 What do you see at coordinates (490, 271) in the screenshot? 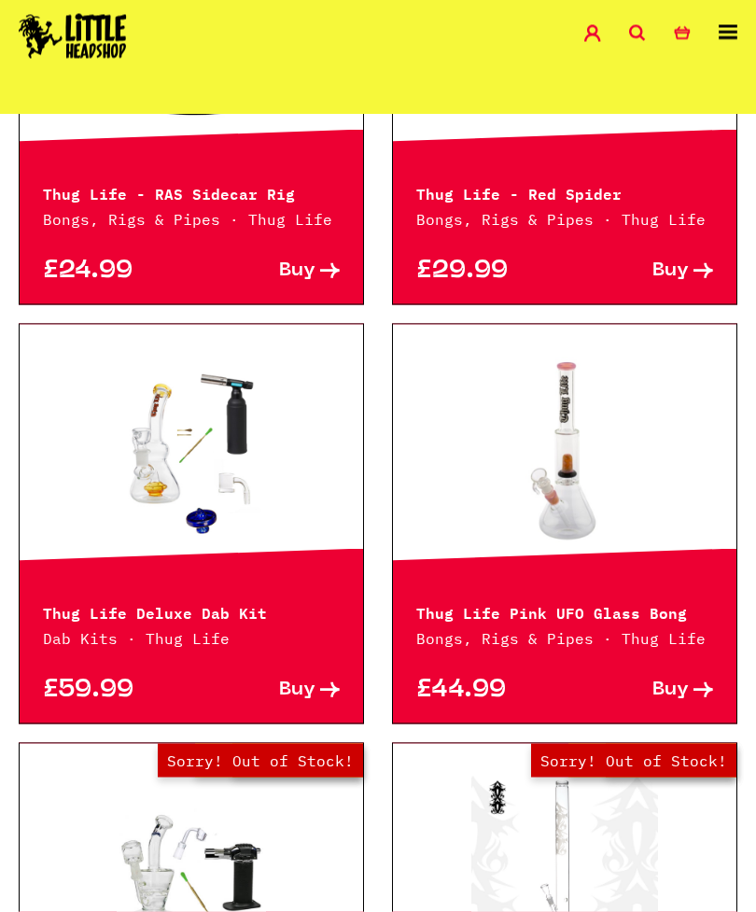
I see `p: £29.99` at bounding box center [490, 271].